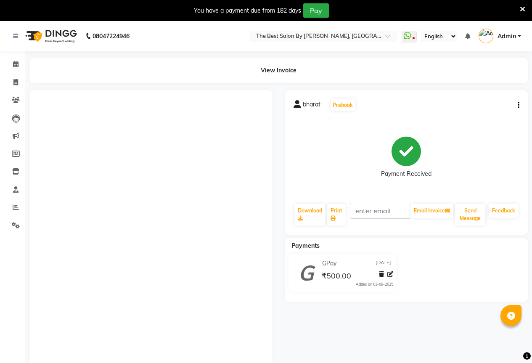 The width and height of the screenshot is (532, 363). I want to click on a: Download, so click(310, 215).